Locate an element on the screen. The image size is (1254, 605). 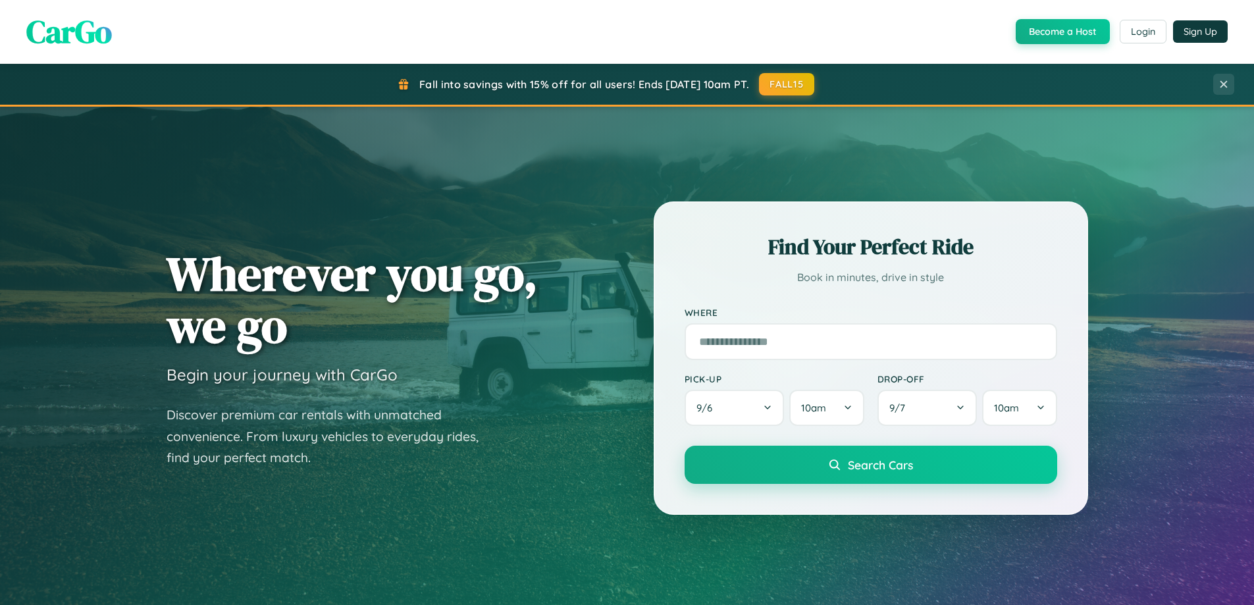
h3: Begin your journey with CarGo is located at coordinates (282, 374).